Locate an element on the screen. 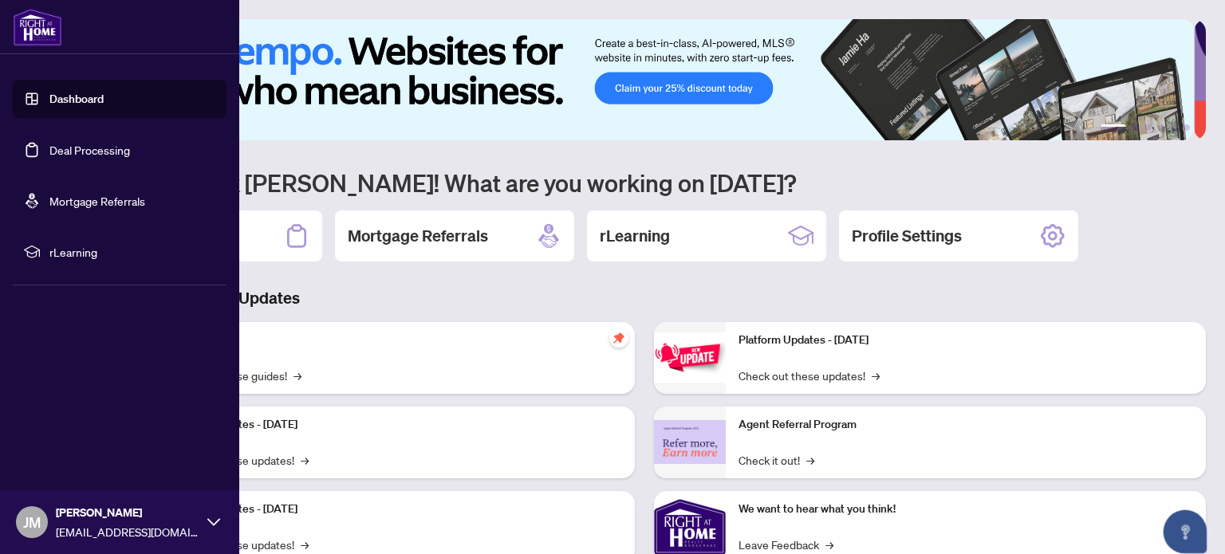  h2: Mortgage Referrals is located at coordinates (418, 236).